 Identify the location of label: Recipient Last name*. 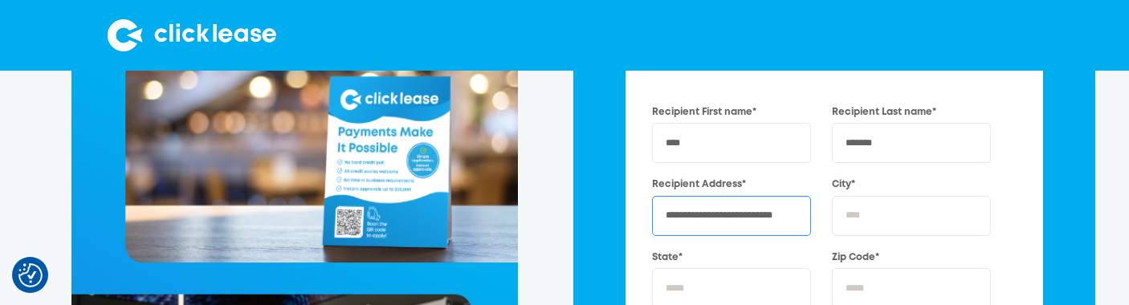
(911, 112).